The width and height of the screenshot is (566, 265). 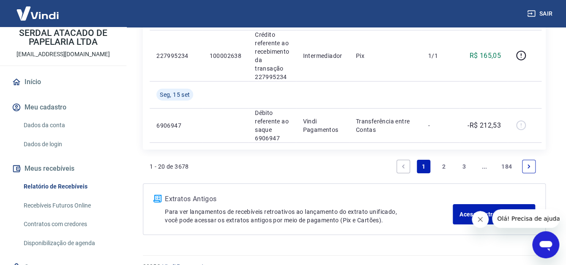 I want to click on a: Acesse Extratos Antigos, so click(x=493, y=214).